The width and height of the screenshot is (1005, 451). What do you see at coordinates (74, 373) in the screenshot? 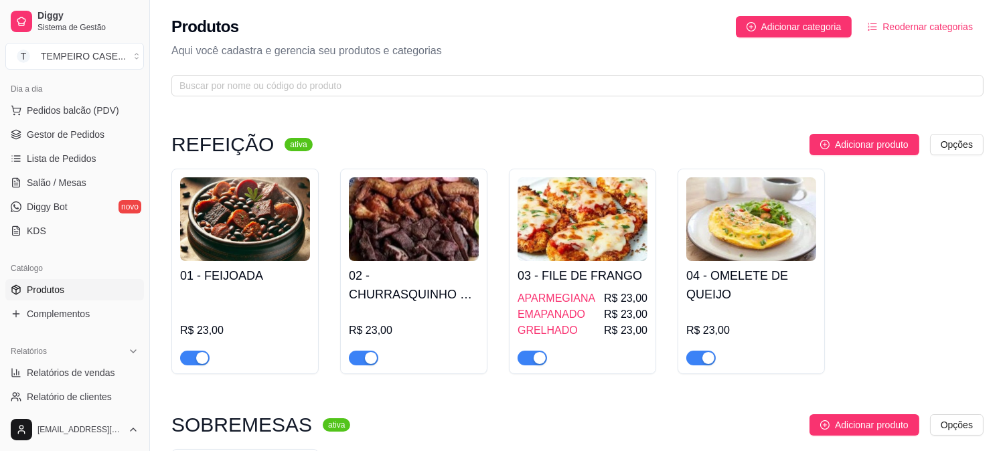
I see `a: Relatórios de vendas` at bounding box center [74, 373].